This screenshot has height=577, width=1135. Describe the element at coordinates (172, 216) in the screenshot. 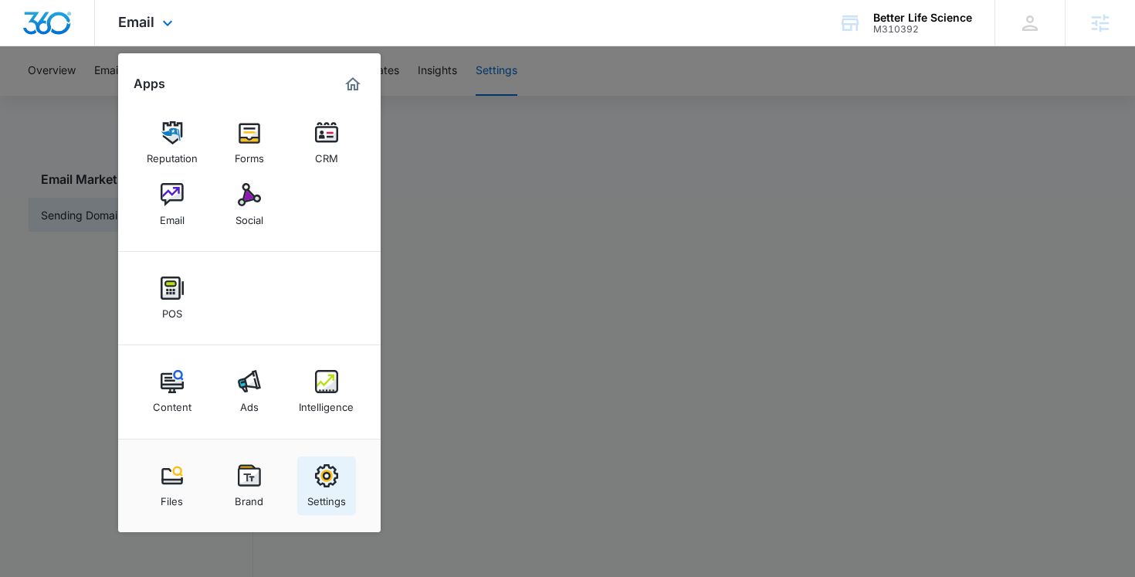

I see `div: Email` at that location.